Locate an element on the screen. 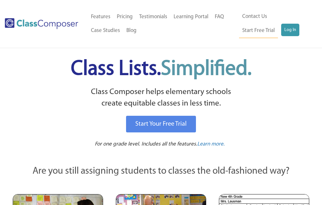 Image resolution: width=322 pixels, height=205 pixels. p: Are you still assigning students to classes the old-fashioned way? is located at coordinates (161, 171).